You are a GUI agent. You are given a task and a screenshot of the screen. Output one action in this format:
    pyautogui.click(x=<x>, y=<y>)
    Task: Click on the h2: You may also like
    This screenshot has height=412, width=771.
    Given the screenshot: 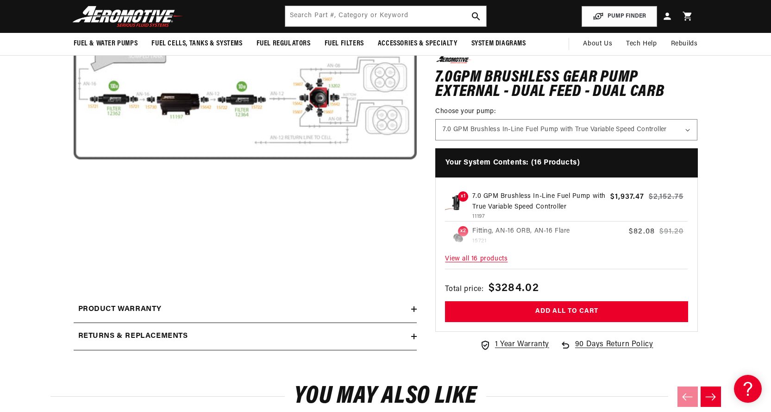 What is the action you would take?
    pyautogui.click(x=386, y=396)
    